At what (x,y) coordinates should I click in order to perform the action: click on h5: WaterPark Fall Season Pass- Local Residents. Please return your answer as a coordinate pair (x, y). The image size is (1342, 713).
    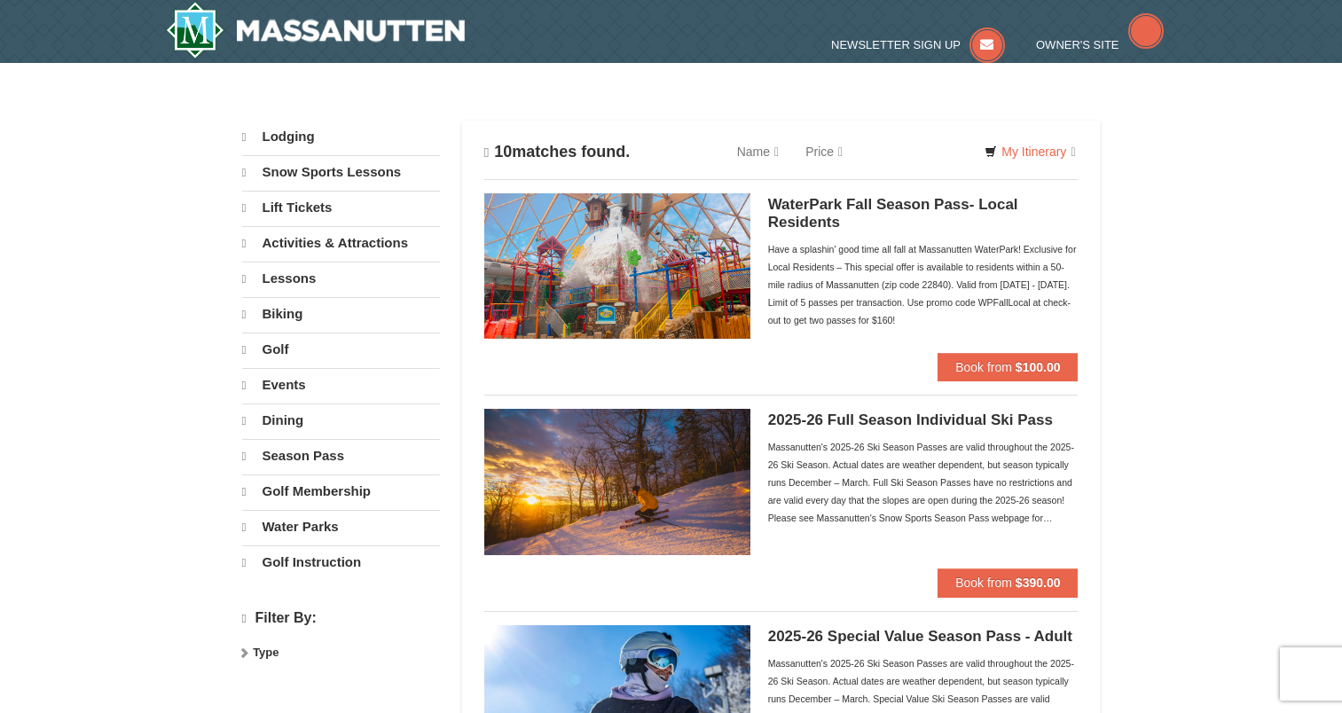
    Looking at the image, I should click on (923, 214).